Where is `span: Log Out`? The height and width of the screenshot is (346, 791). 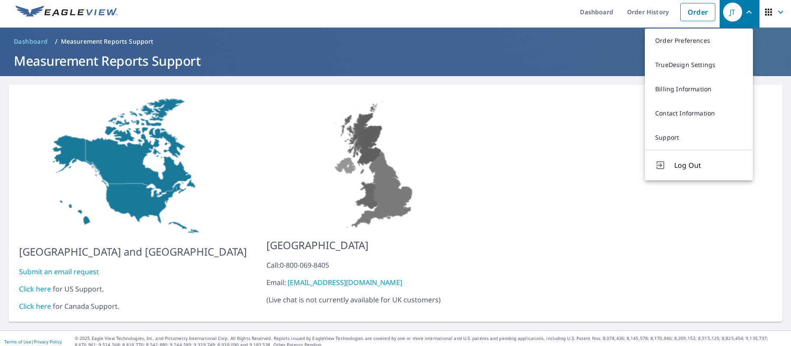 span: Log Out is located at coordinates (708, 165).